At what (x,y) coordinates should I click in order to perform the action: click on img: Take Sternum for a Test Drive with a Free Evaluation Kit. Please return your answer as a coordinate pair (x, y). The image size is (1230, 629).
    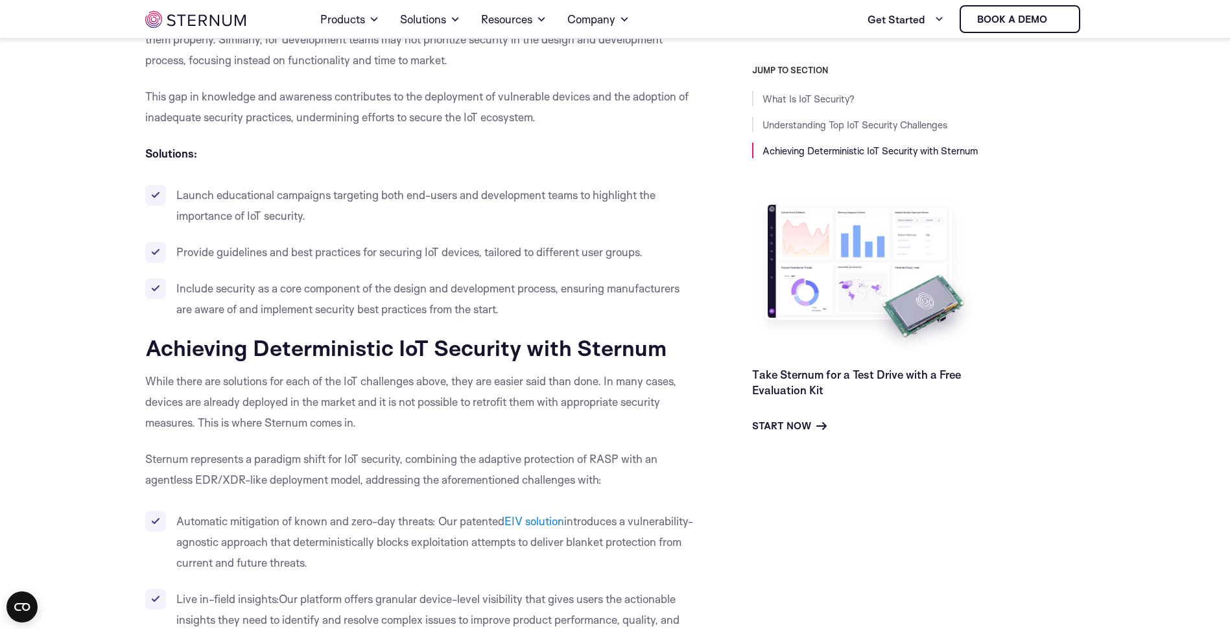
    Looking at the image, I should click on (866, 275).